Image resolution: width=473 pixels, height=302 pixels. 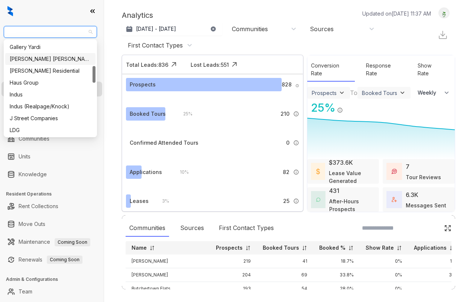 I want to click on div: Gallery Yardi, so click(x=50, y=47).